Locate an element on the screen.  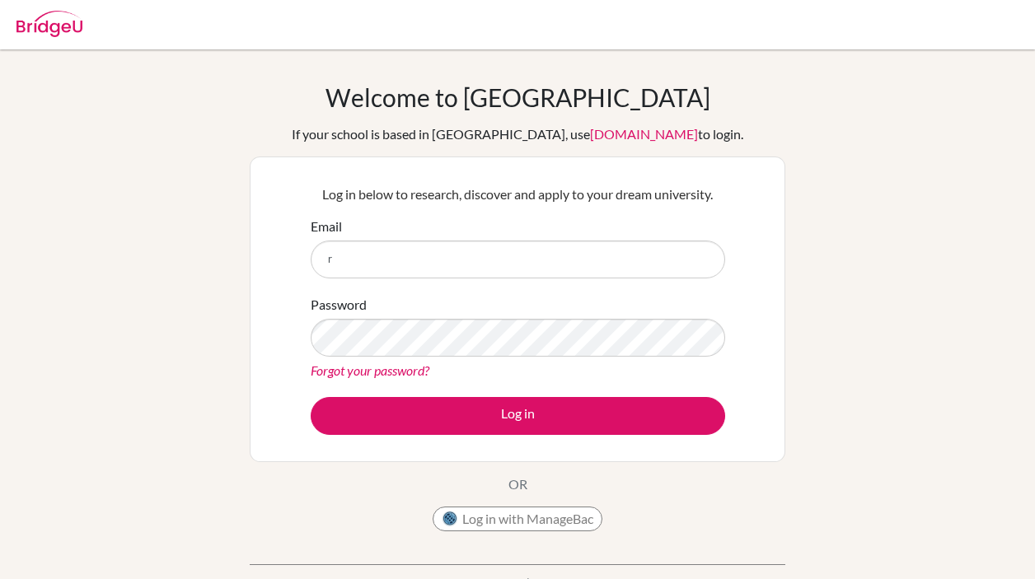
p: OR is located at coordinates (517, 484).